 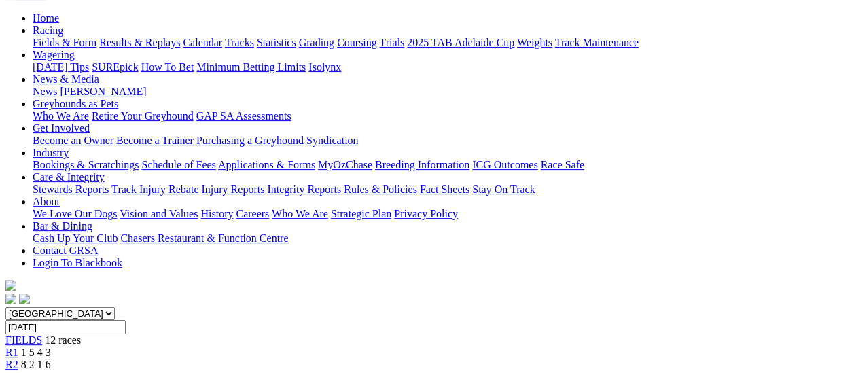 I want to click on a: Schedule of Fees, so click(x=178, y=165).